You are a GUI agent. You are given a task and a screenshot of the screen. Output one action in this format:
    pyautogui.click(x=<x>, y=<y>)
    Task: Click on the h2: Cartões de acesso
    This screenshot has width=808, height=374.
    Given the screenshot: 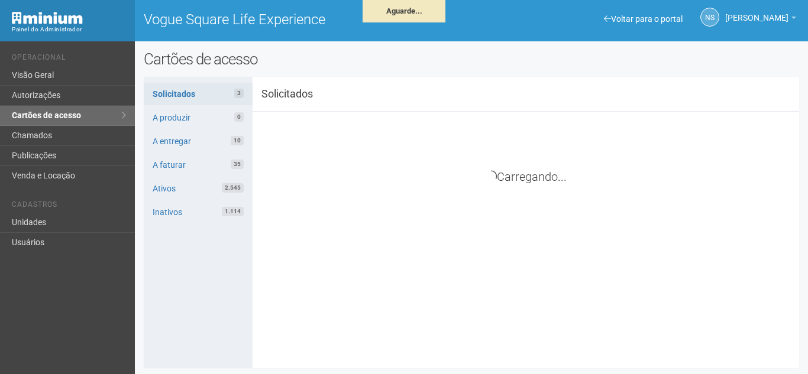 What is the action you would take?
    pyautogui.click(x=471, y=59)
    